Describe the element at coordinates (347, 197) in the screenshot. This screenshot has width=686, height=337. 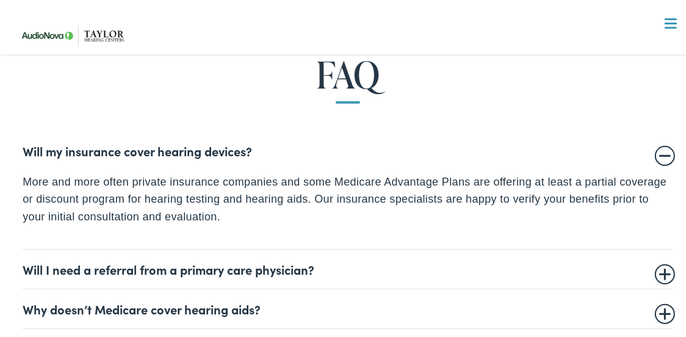
I see `p: More and more often private insurance companies and some Medicare Advantage Plans are offering at...` at that location.